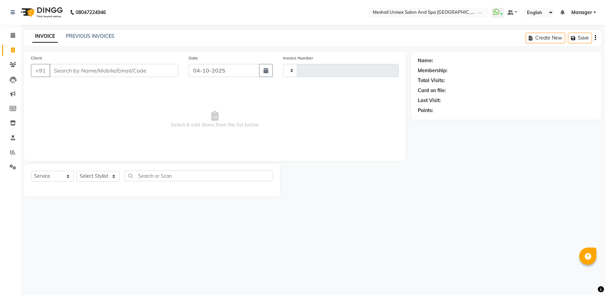 This screenshot has width=605, height=295. What do you see at coordinates (580, 38) in the screenshot?
I see `button: Save` at bounding box center [580, 38].